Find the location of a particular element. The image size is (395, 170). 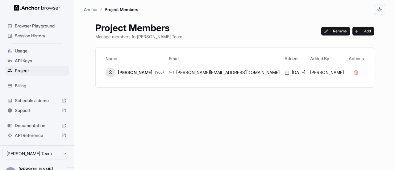

button: Rename is located at coordinates (335, 31).